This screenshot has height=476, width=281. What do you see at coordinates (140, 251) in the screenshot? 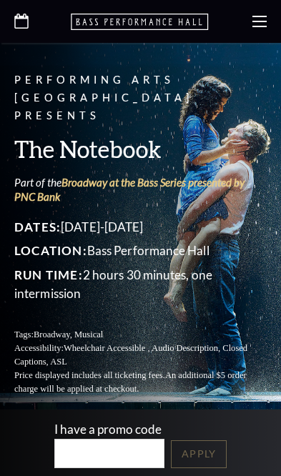
I see `p: Bass Performance Hall` at bounding box center [140, 251].